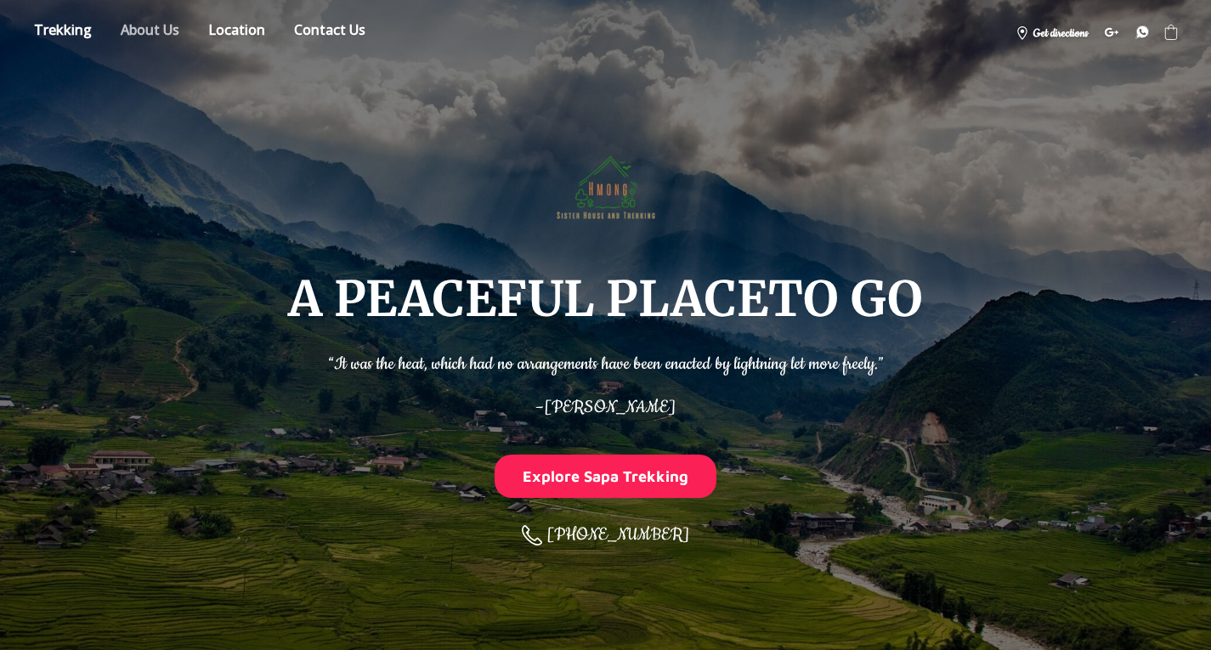 Image resolution: width=1211 pixels, height=650 pixels. Describe the element at coordinates (606, 476) in the screenshot. I see `button: Explore Sapa Trekking` at that location.